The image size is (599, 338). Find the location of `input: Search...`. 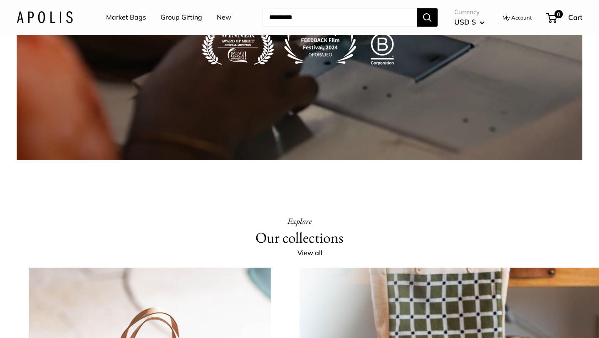

input: Search... is located at coordinates (339, 17).